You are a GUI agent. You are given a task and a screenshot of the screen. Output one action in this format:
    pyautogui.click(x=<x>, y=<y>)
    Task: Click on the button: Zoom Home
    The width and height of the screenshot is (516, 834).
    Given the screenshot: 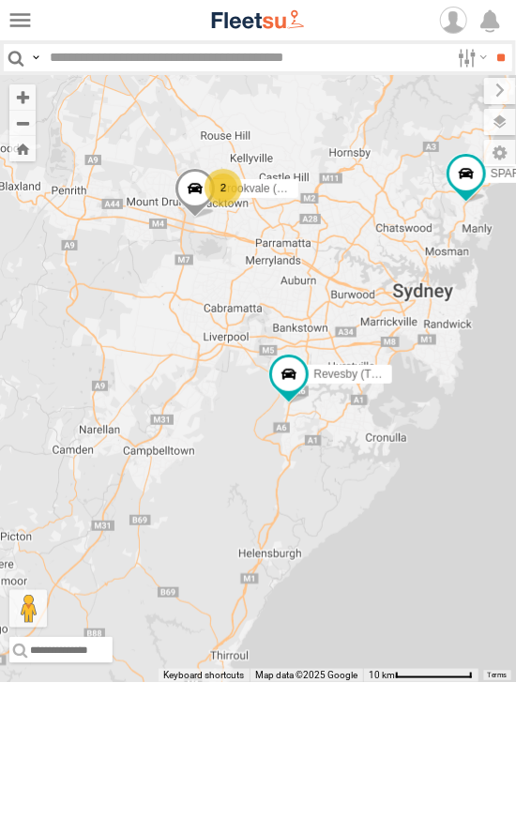 What is the action you would take?
    pyautogui.click(x=23, y=148)
    